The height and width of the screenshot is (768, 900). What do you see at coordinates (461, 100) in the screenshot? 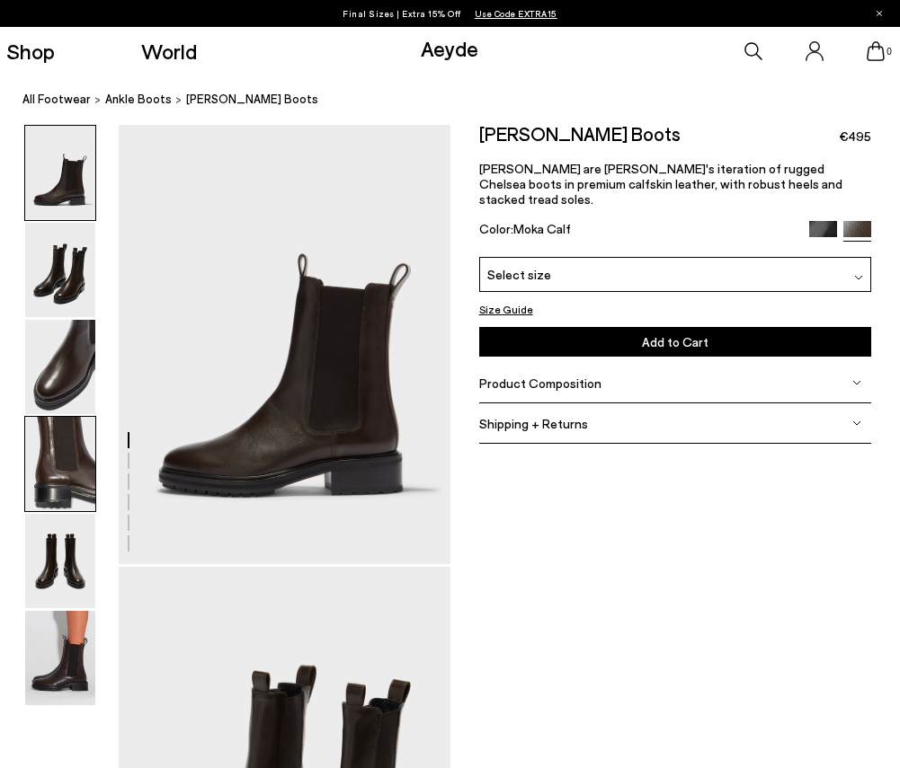
I see `nav: breadcrumb` at bounding box center [461, 100].